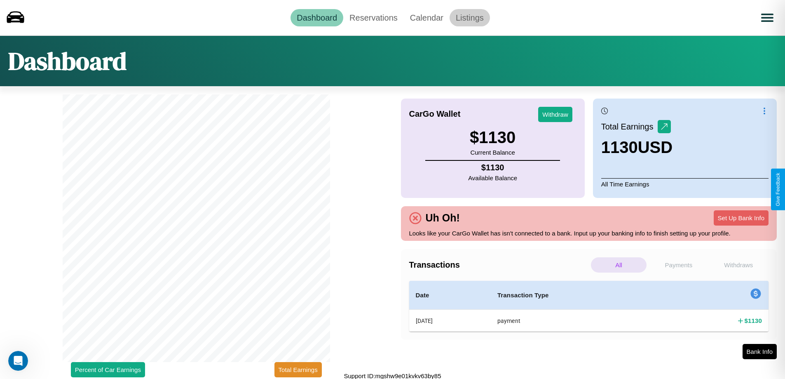 The image size is (785, 379). What do you see at coordinates (589, 306) in the screenshot?
I see `table: simple table` at bounding box center [589, 306].